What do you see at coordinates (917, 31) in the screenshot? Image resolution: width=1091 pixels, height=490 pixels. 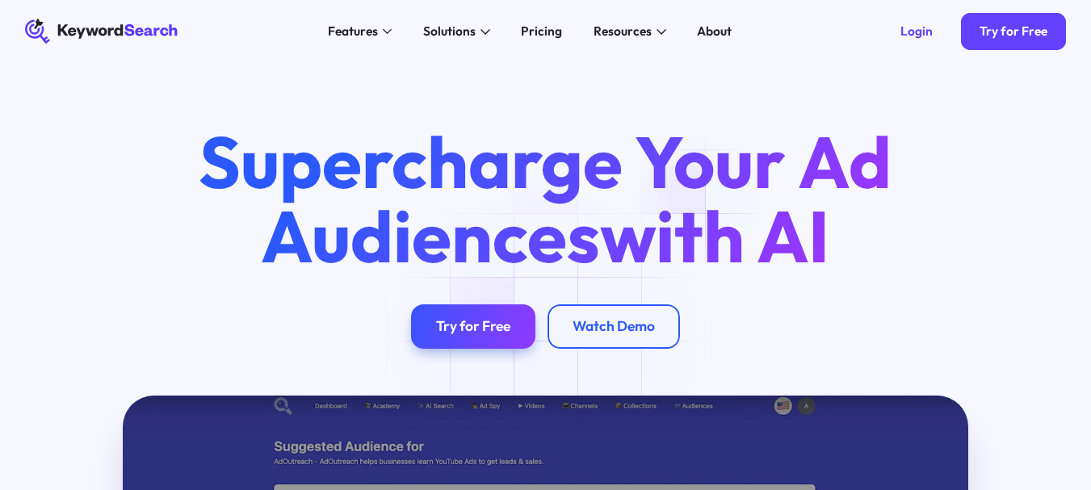 I see `div: Login` at bounding box center [917, 31].